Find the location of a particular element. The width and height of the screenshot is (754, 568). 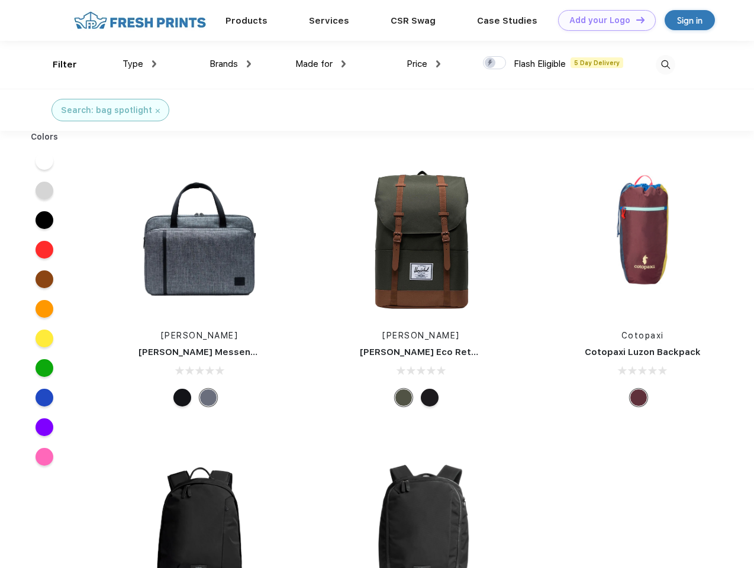

img: fo%20logo%202.webp is located at coordinates (140, 20).